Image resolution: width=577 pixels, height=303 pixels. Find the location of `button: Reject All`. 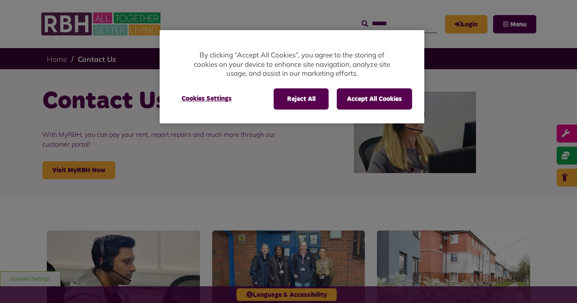

button: Reject All is located at coordinates (301, 99).